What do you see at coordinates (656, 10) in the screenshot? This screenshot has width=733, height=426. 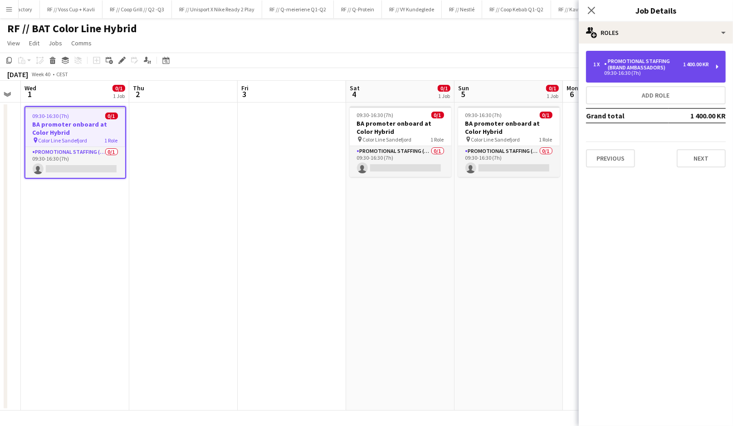 I see `h3: Job Details` at bounding box center [656, 10].